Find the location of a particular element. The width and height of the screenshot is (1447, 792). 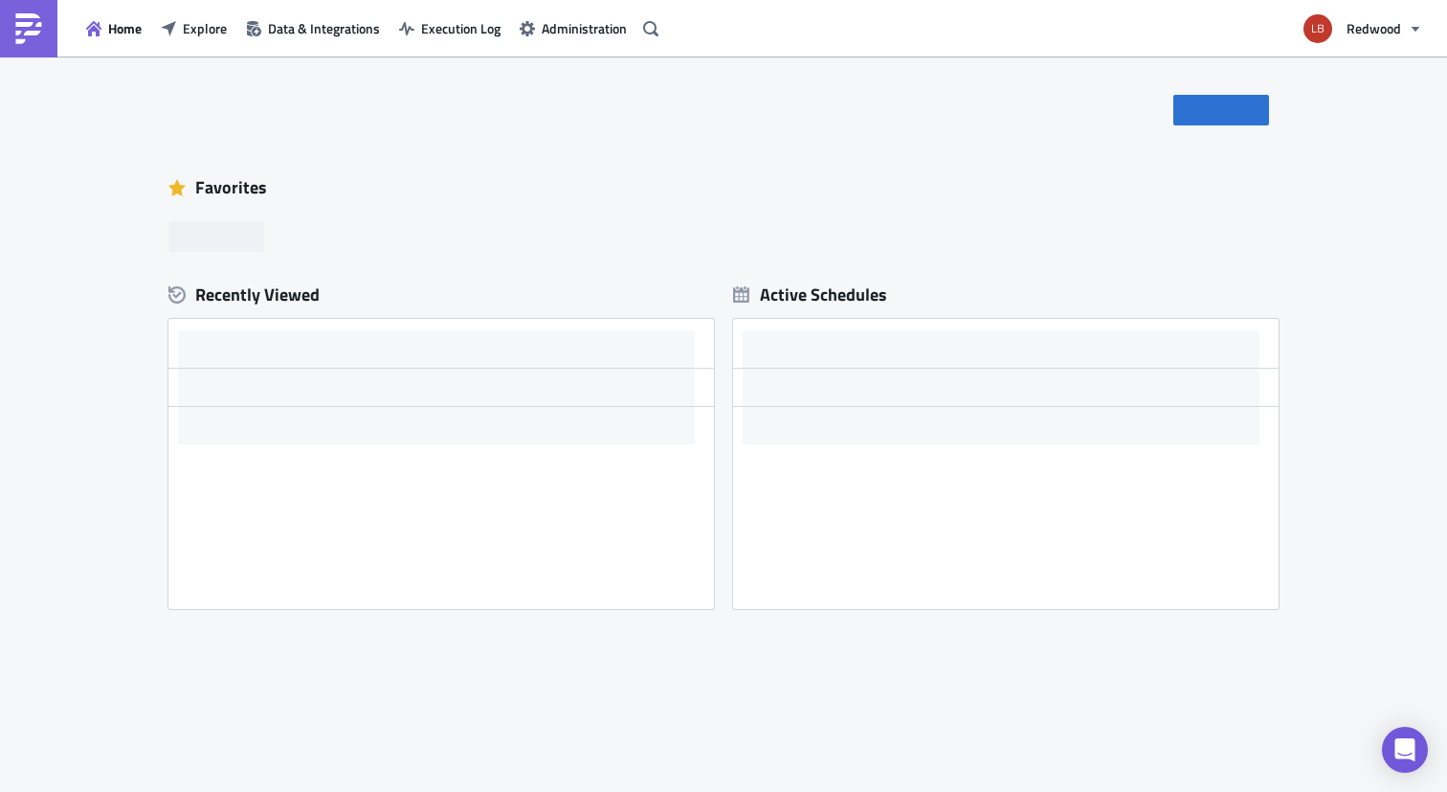

div: Recently Viewed is located at coordinates (441, 295).